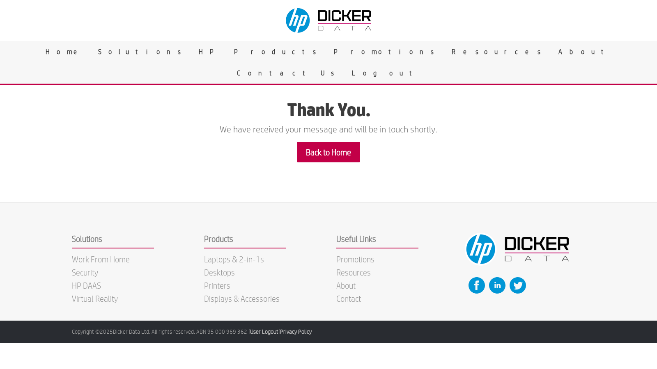  Describe the element at coordinates (234, 259) in the screenshot. I see `a: Laptops & 2-in-1s` at that location.